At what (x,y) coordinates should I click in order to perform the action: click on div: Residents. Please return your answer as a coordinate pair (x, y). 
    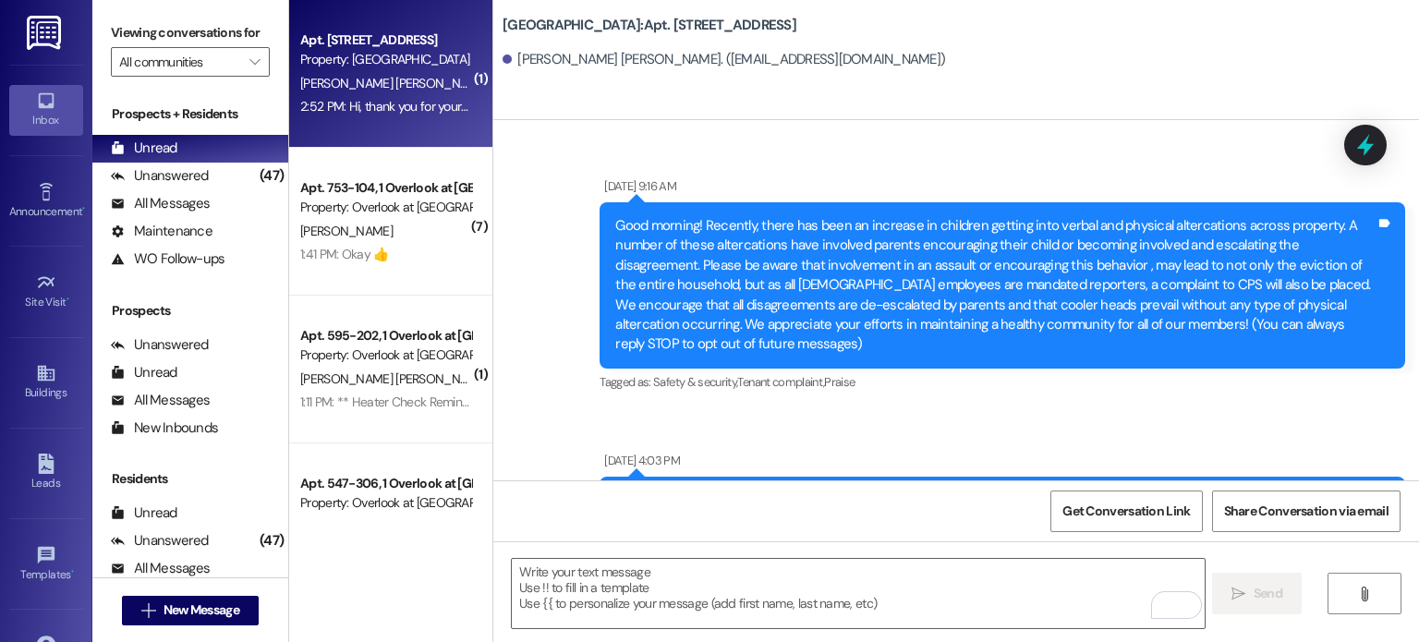
    Looking at the image, I should click on (190, 478).